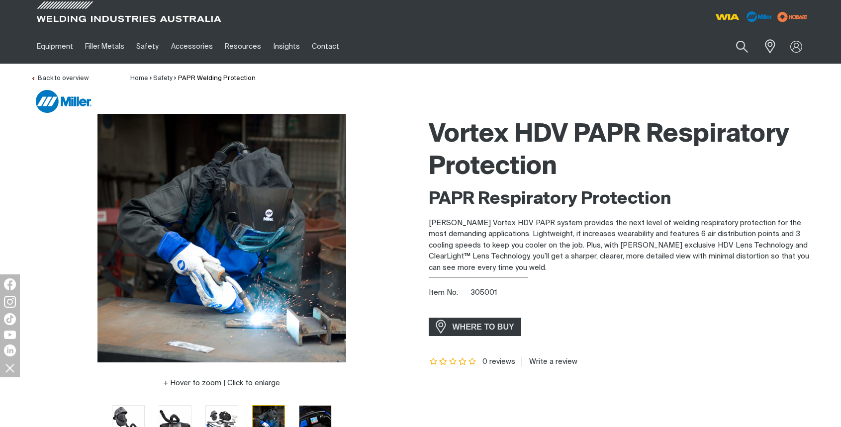 The height and width of the screenshot is (427, 841). What do you see at coordinates (10, 368) in the screenshot?
I see `img: hide socials` at bounding box center [10, 368].